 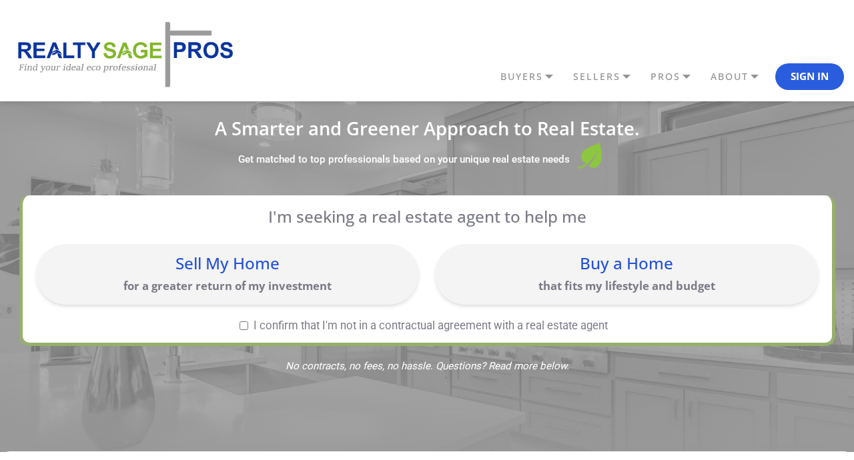 I want to click on h1: A Smarter and Greener Approach to Real Estate., so click(x=427, y=128).